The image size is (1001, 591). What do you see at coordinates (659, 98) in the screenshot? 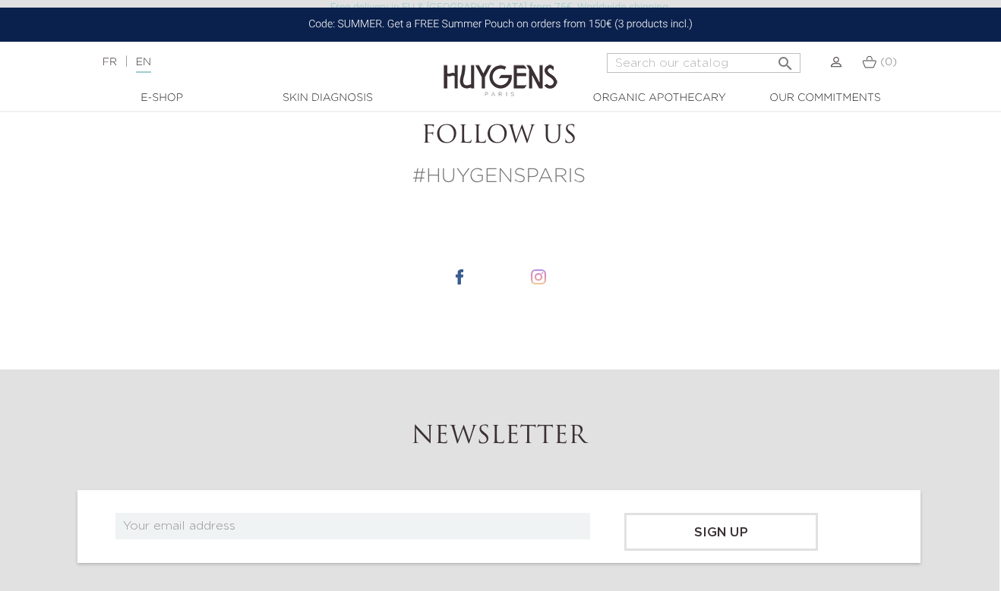
I see `a: Organic Apothecary` at bounding box center [659, 98].